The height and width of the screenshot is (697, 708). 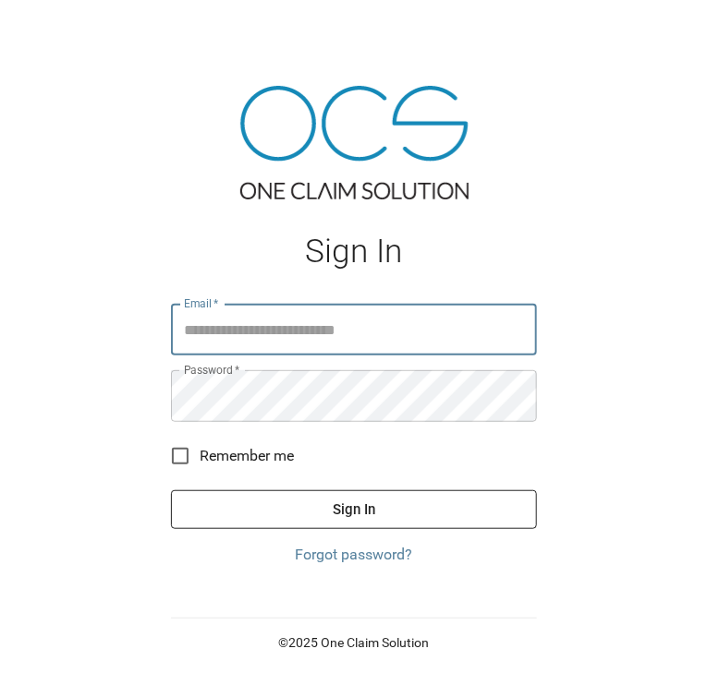 I want to click on span: Remember me, so click(x=247, y=456).